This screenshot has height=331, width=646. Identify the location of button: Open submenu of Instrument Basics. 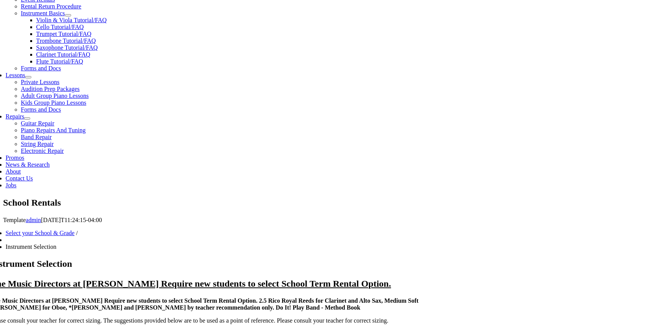
(68, 15).